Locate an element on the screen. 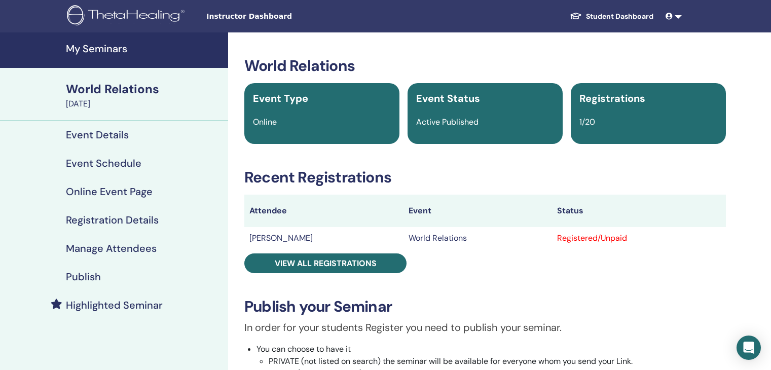  span: Online is located at coordinates (265, 122).